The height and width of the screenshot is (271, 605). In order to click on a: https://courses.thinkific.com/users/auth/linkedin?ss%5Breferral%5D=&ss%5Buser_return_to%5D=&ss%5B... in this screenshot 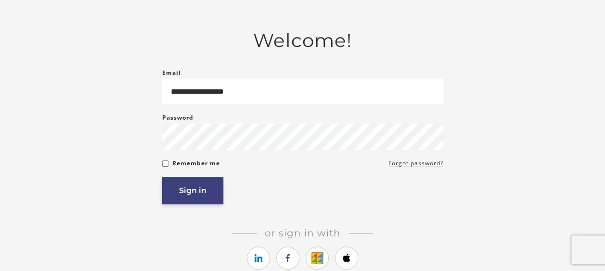, I will do `click(258, 258)`.